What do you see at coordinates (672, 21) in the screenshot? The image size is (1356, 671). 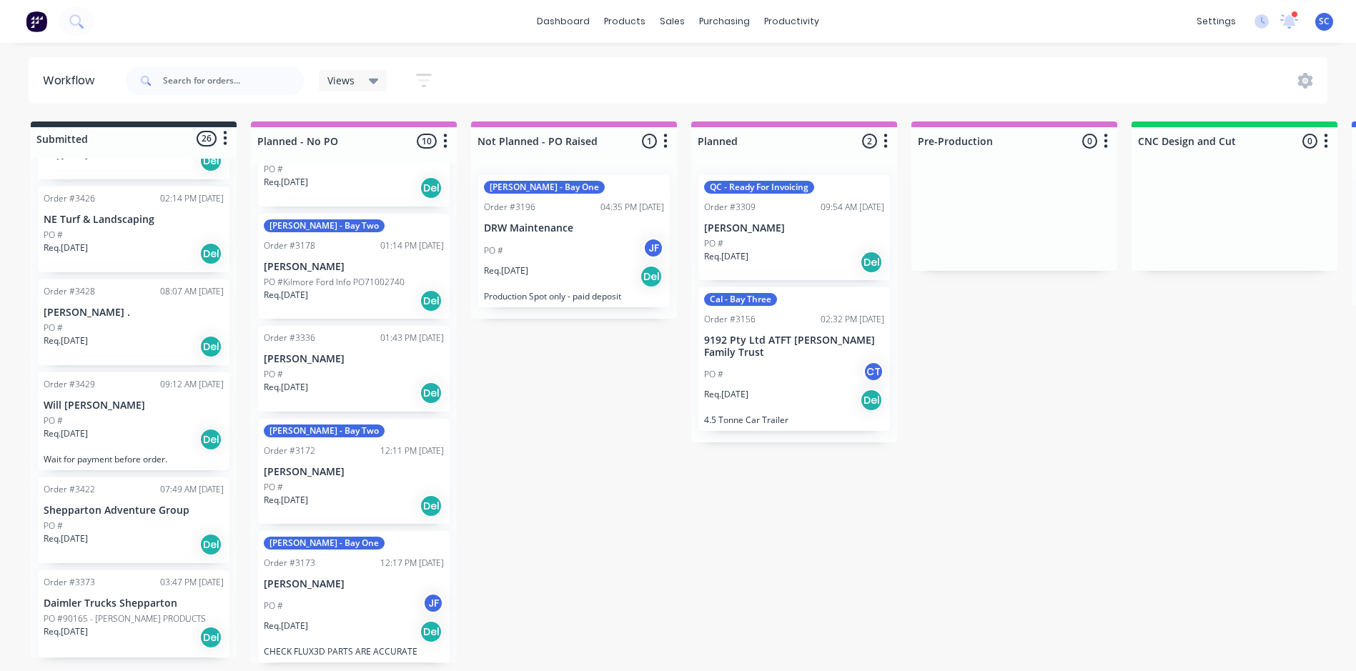 I see `div: sales` at bounding box center [672, 21].